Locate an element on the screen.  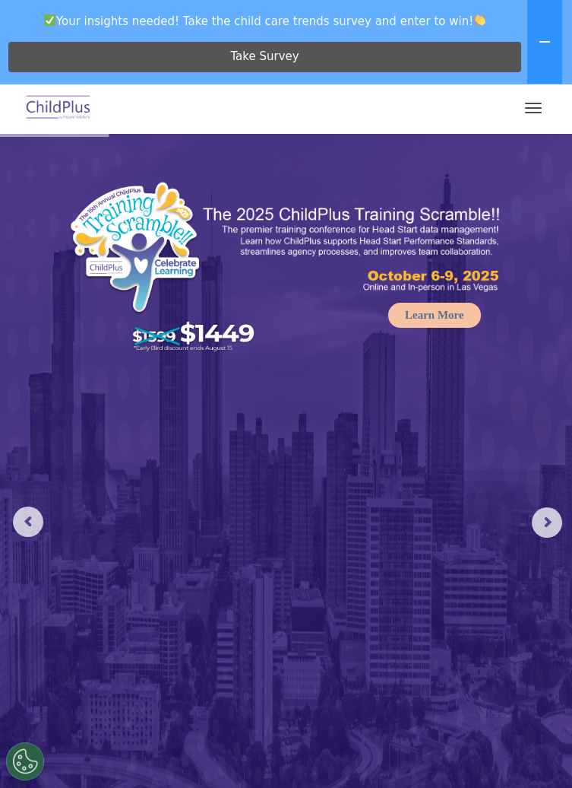
div: Chat Widget is located at coordinates (534, 751).